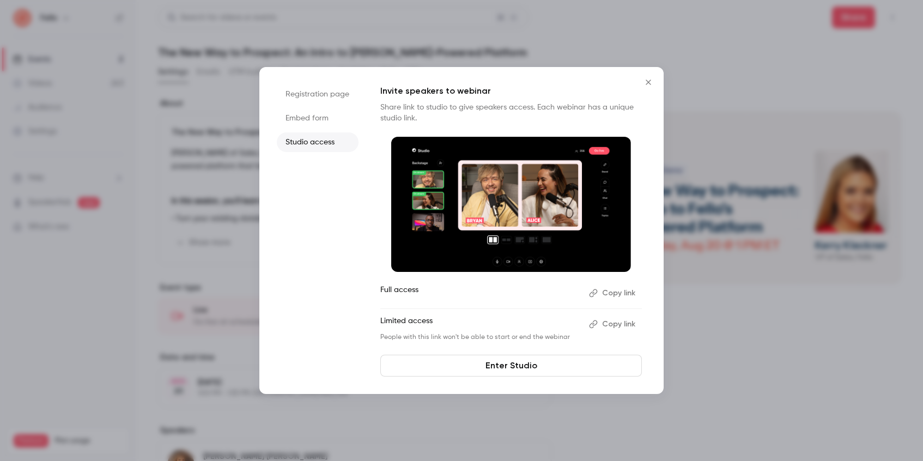 Image resolution: width=923 pixels, height=461 pixels. I want to click on img: Invite speakers to webinar, so click(511, 204).